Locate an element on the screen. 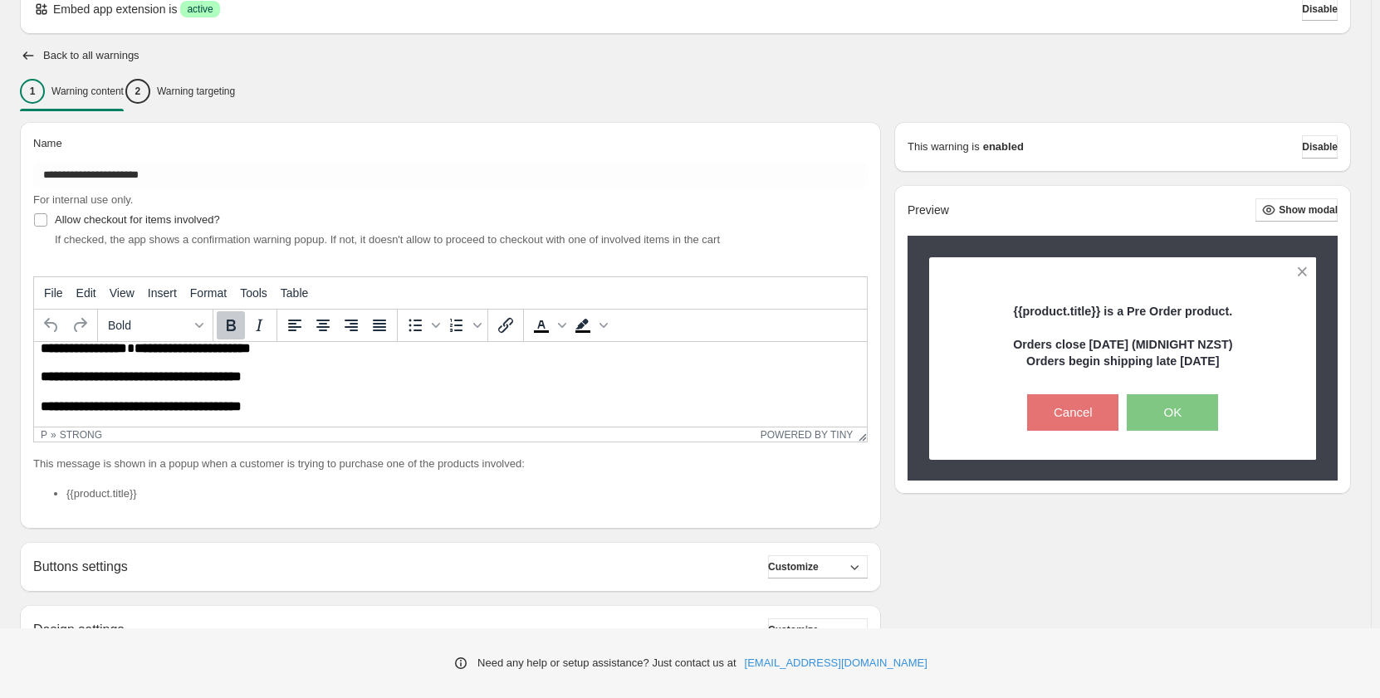  span: Format is located at coordinates (208, 293).